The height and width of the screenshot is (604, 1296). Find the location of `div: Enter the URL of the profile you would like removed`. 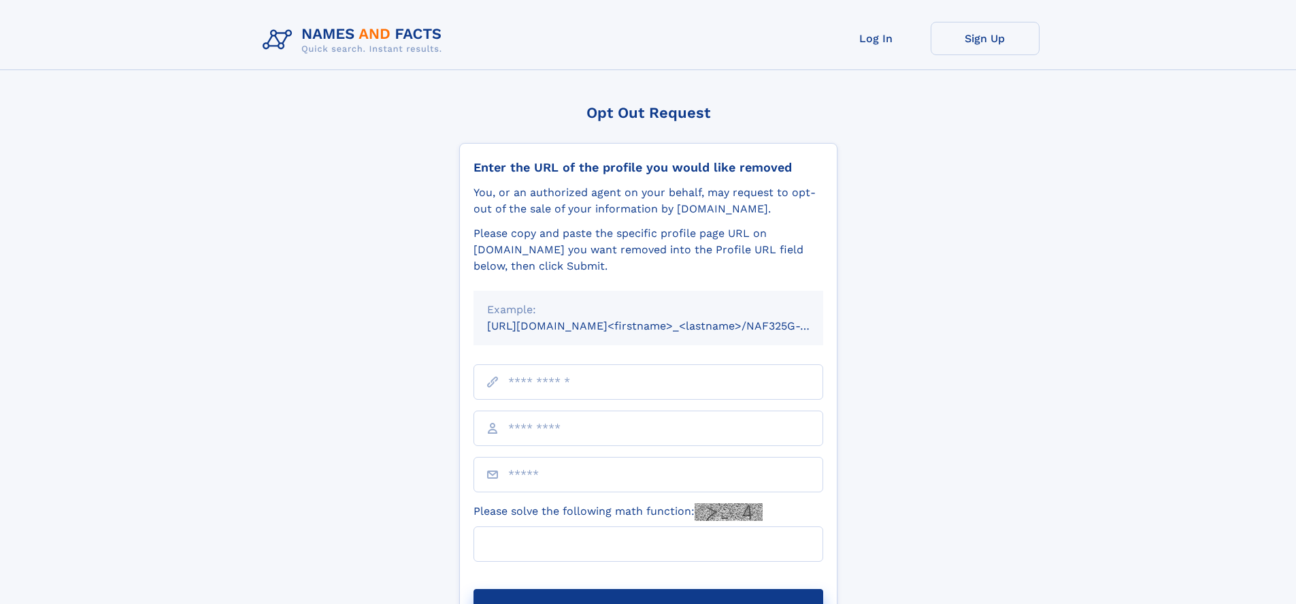

div: Enter the URL of the profile you would like removed is located at coordinates (649, 167).